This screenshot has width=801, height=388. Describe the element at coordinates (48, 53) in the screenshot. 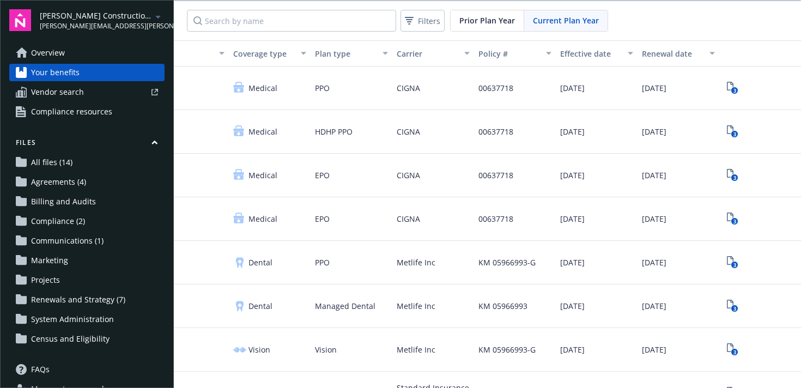

I see `span: Overview` at that location.